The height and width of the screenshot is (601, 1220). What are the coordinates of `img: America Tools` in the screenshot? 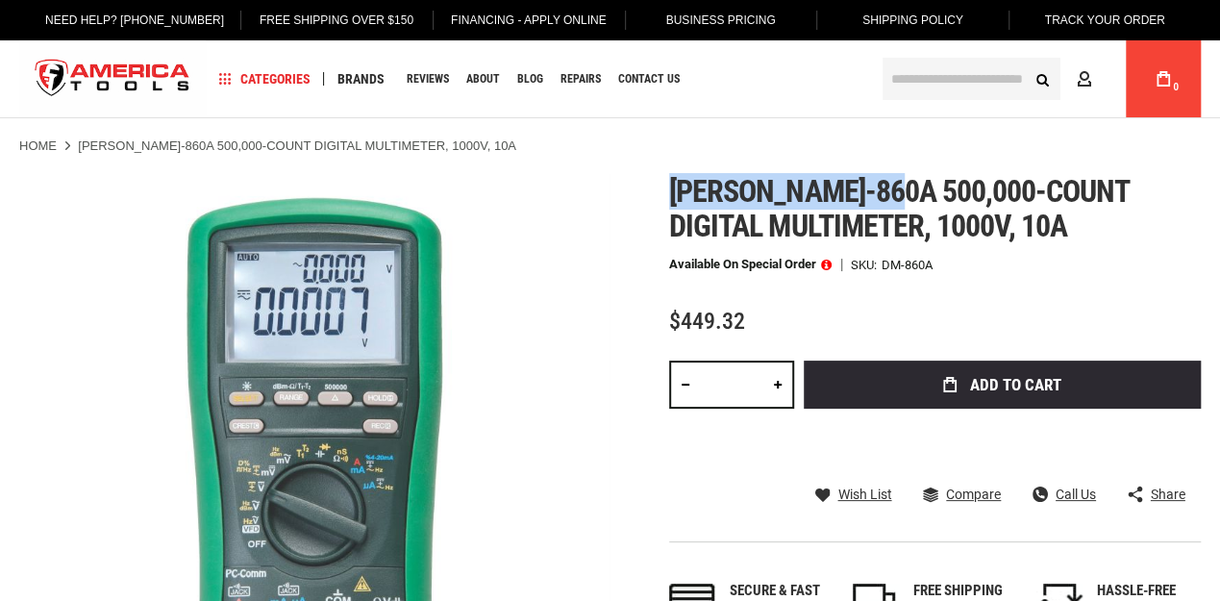 It's located at (112, 79).